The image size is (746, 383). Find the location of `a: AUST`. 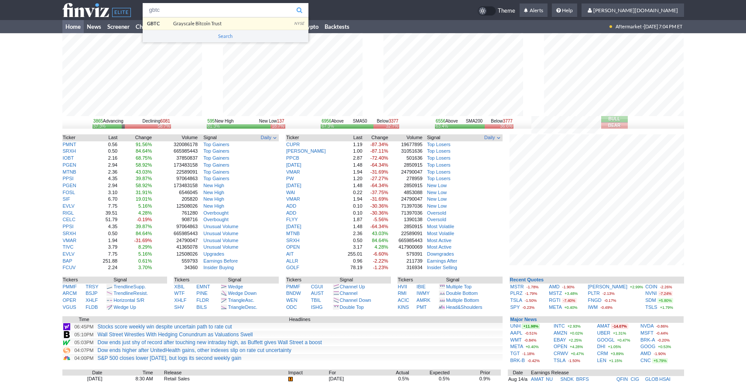

a: AUST is located at coordinates (317, 293).